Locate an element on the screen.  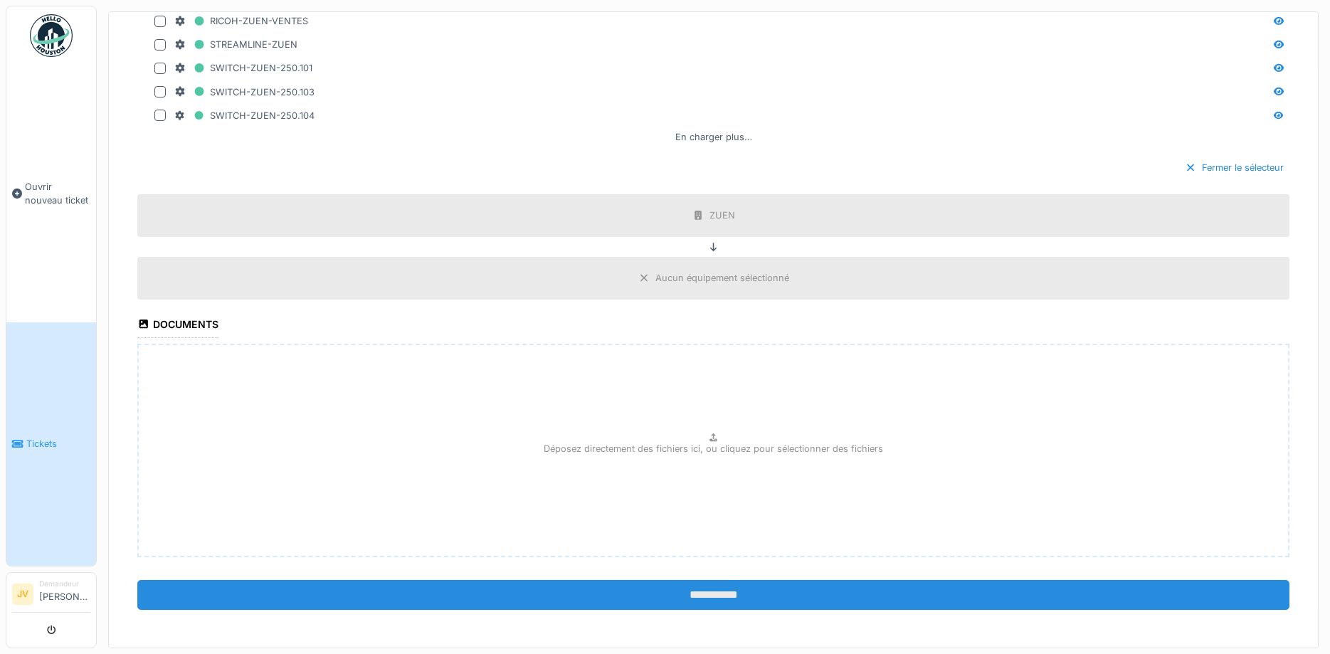
div: Aucun équipement sélectionné is located at coordinates (722, 278).